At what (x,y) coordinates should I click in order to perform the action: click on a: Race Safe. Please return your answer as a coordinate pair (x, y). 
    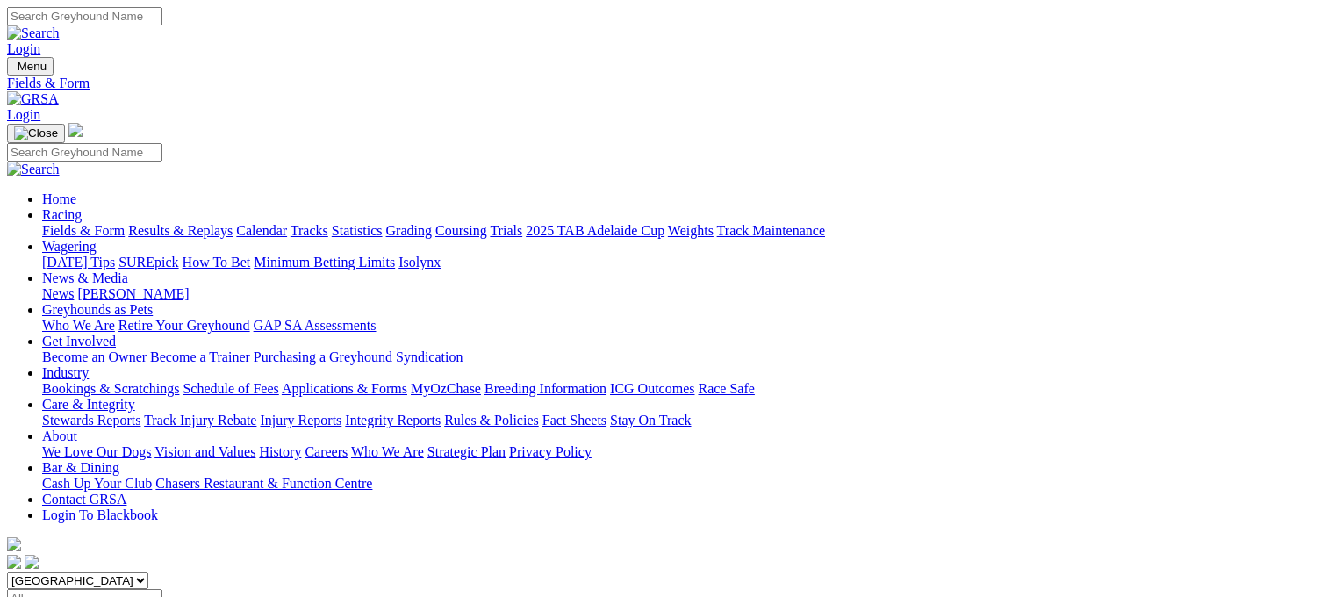
    Looking at the image, I should click on (726, 388).